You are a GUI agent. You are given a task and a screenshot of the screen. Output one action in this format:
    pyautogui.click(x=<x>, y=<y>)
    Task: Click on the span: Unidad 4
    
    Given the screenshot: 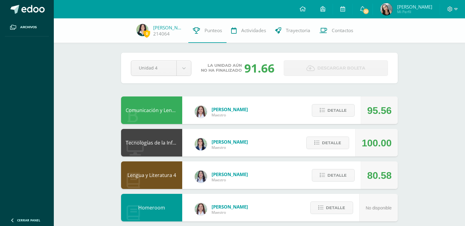 What is the action you would take?
    pyautogui.click(x=154, y=68)
    